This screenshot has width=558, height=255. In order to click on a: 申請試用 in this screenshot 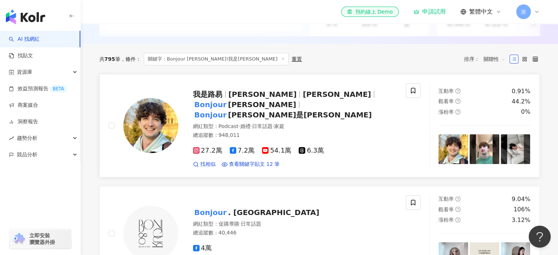, I will do `click(429, 12)`.